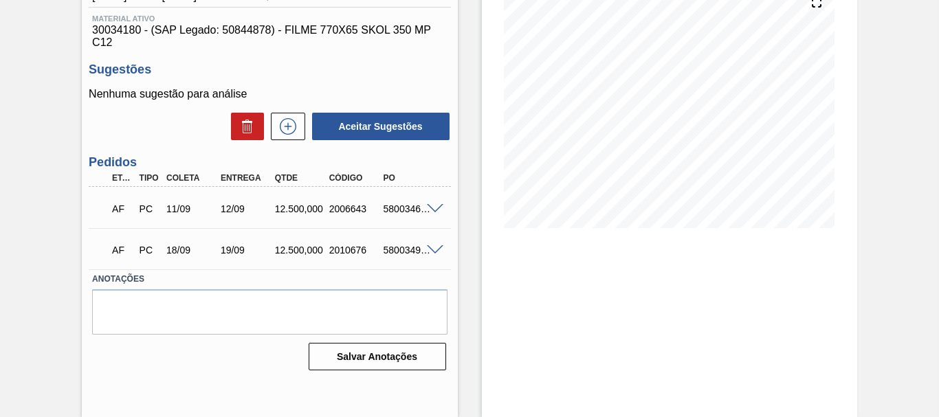 The height and width of the screenshot is (417, 939). What do you see at coordinates (377, 357) in the screenshot?
I see `button: Salvar Anotações` at bounding box center [377, 357].